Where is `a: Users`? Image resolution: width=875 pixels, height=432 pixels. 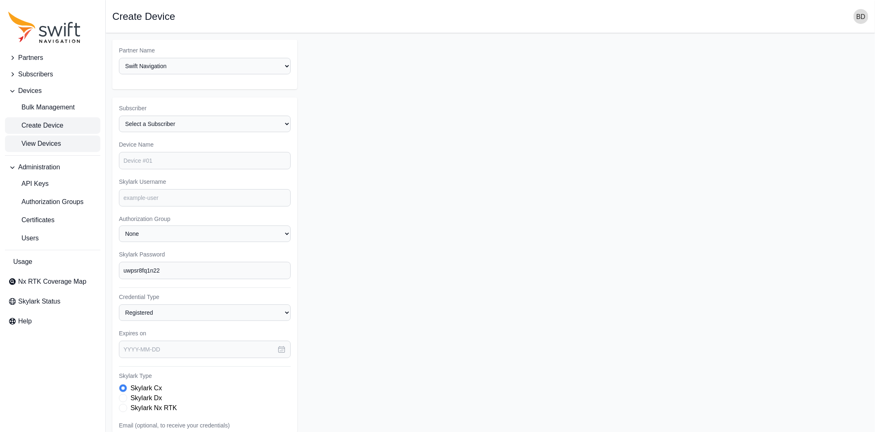
a: Users is located at coordinates (52, 238).